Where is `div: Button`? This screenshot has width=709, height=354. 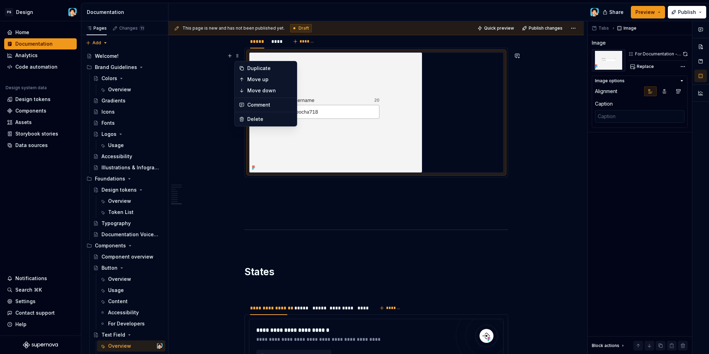 div: Button is located at coordinates (110, 268).